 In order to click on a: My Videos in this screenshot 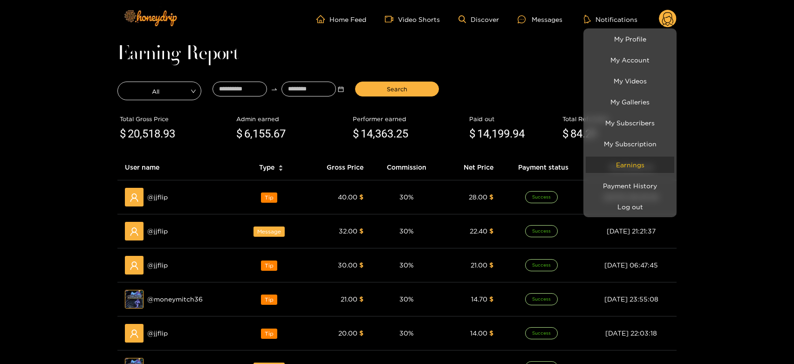, I will do `click(630, 81)`.